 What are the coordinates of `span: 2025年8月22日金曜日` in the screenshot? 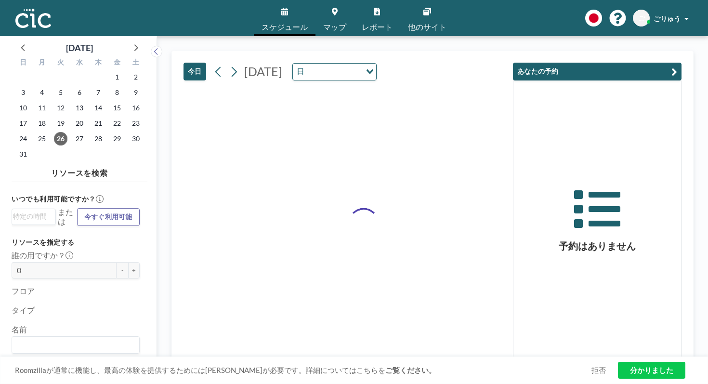 It's located at (117, 123).